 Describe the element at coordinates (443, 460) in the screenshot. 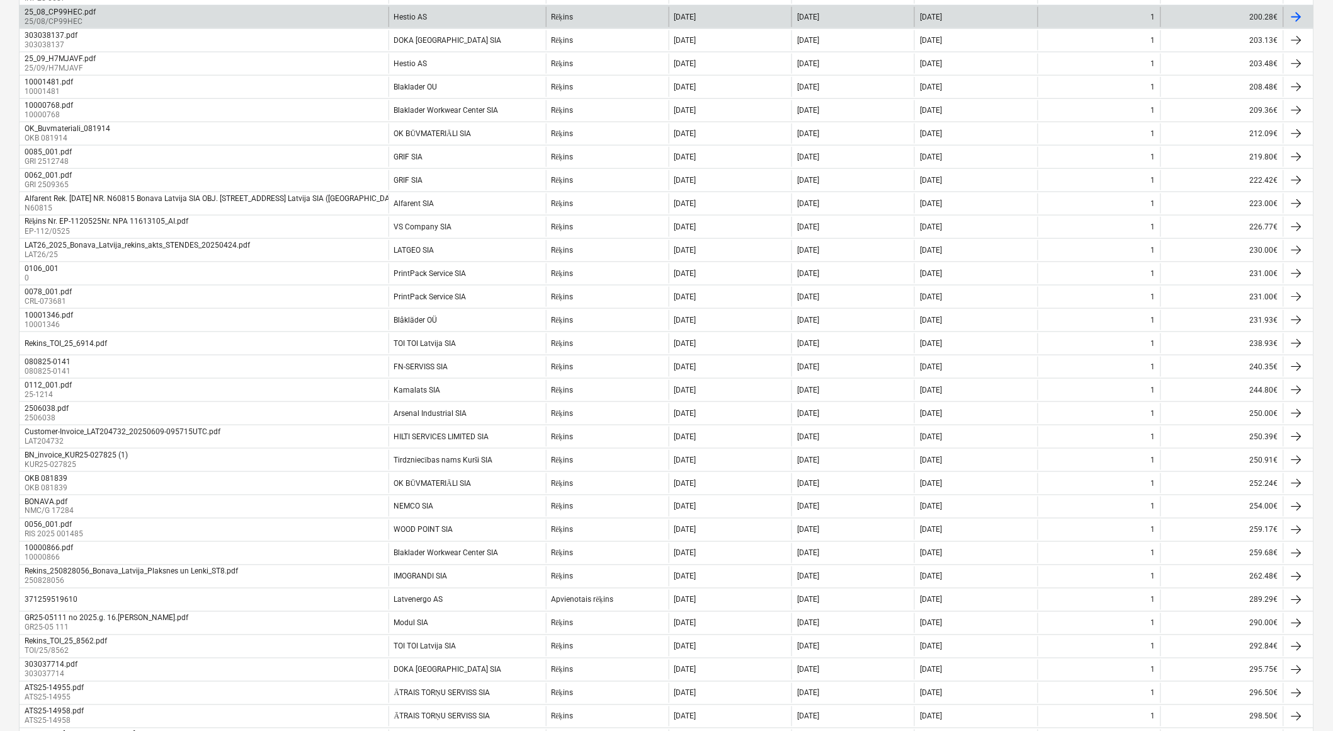

I see `div: Tirdzniecības nams Kurši SIA` at that location.